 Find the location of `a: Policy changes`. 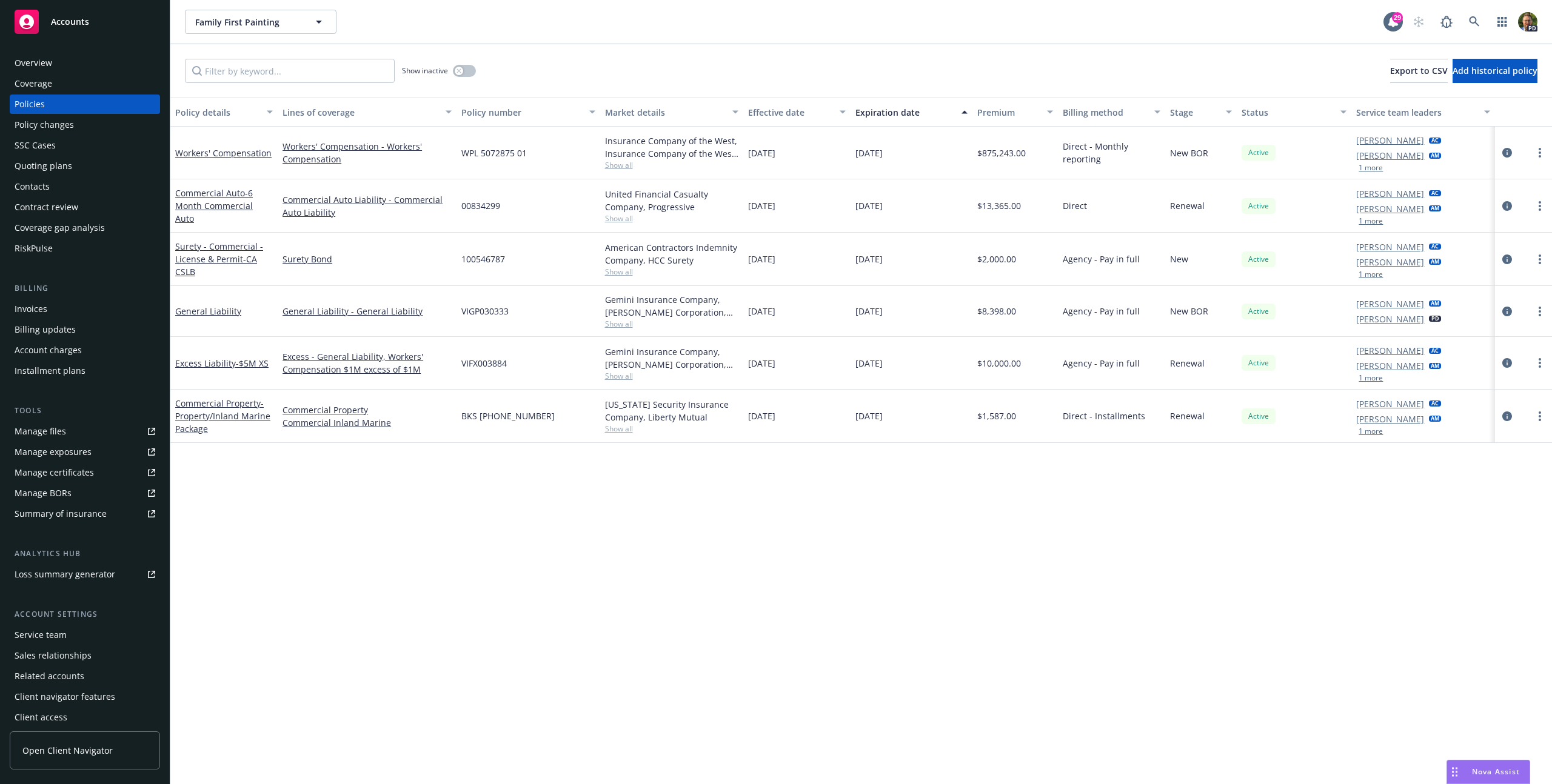

a: Policy changes is located at coordinates (85, 125).